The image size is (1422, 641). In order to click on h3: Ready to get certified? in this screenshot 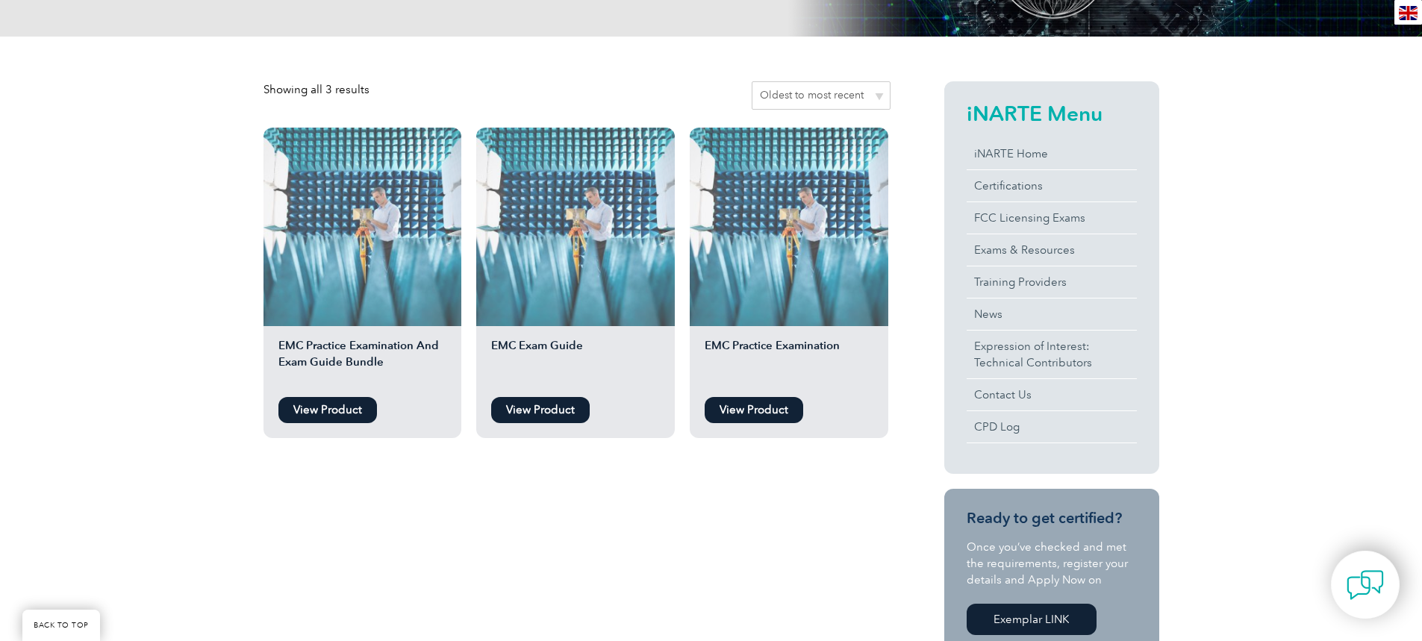, I will do `click(1052, 518)`.